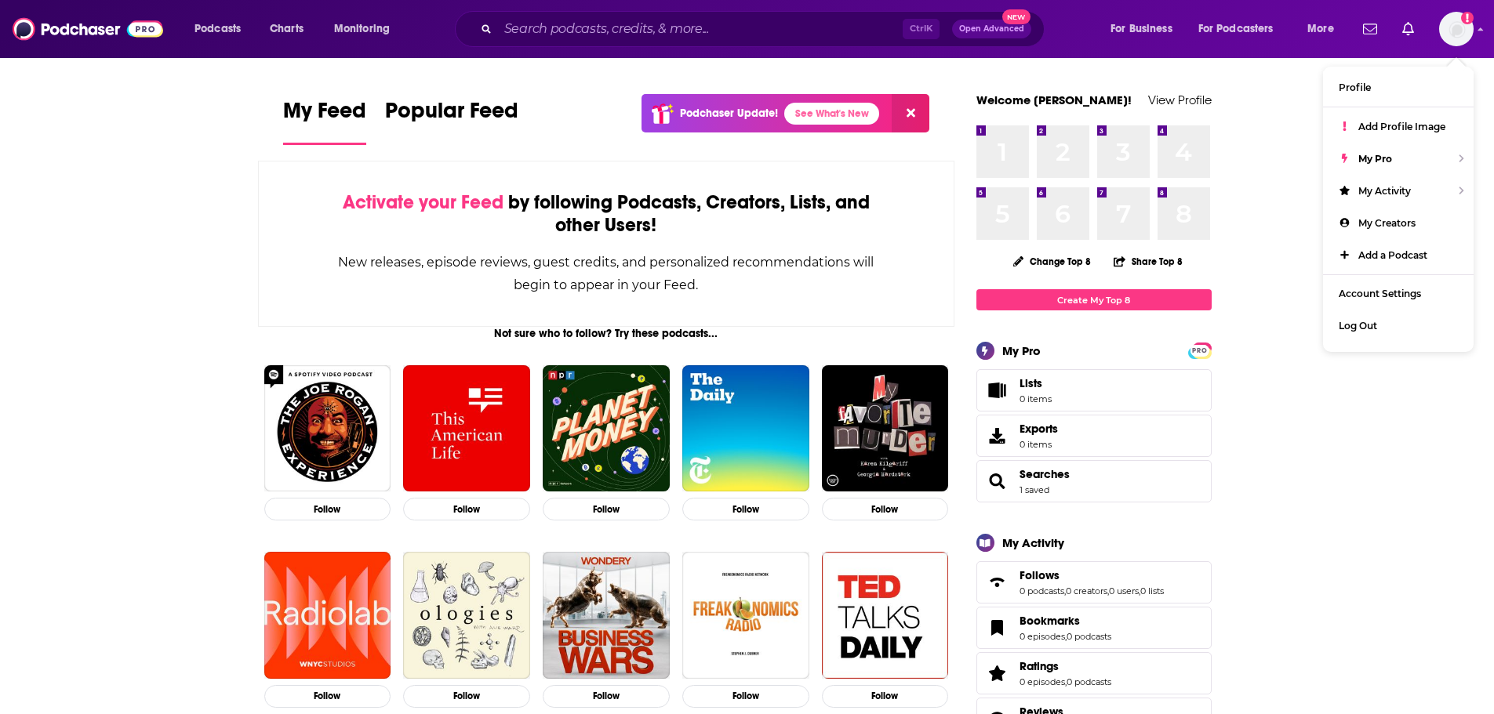 Image resolution: width=1494 pixels, height=714 pixels. I want to click on img: Freakonomics Radio, so click(746, 615).